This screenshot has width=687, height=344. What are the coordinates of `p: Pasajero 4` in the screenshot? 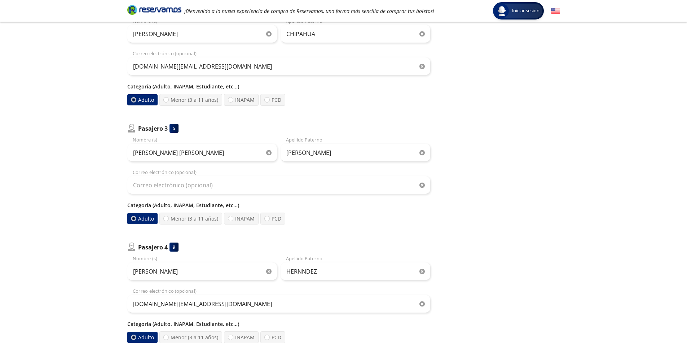 It's located at (153, 247).